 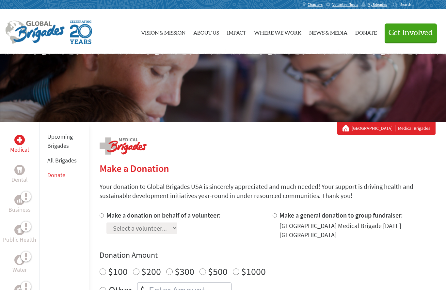 I want to click on img: Dental, so click(x=20, y=170).